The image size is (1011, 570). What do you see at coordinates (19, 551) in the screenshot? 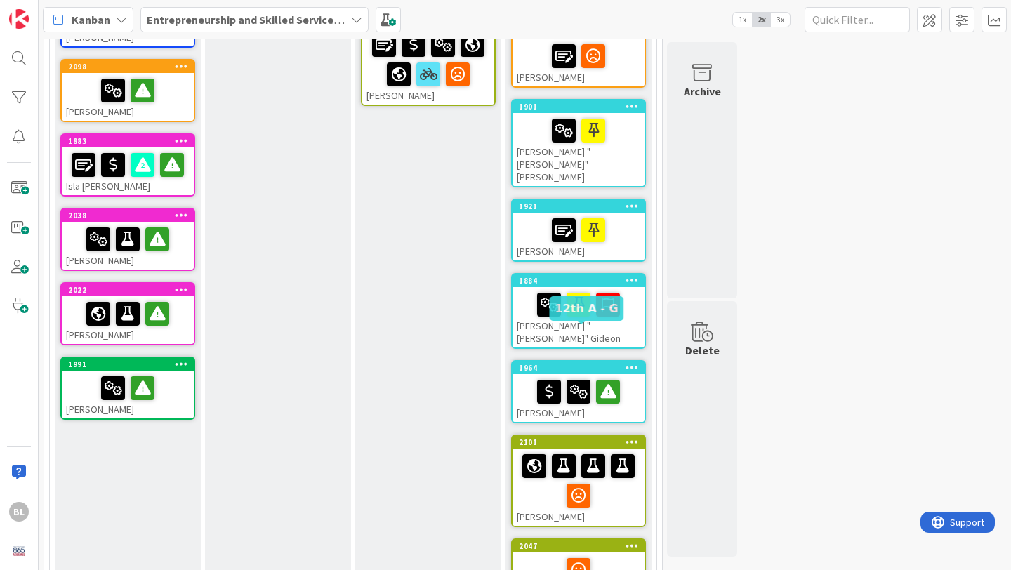
I see `img: avatar` at bounding box center [19, 551].